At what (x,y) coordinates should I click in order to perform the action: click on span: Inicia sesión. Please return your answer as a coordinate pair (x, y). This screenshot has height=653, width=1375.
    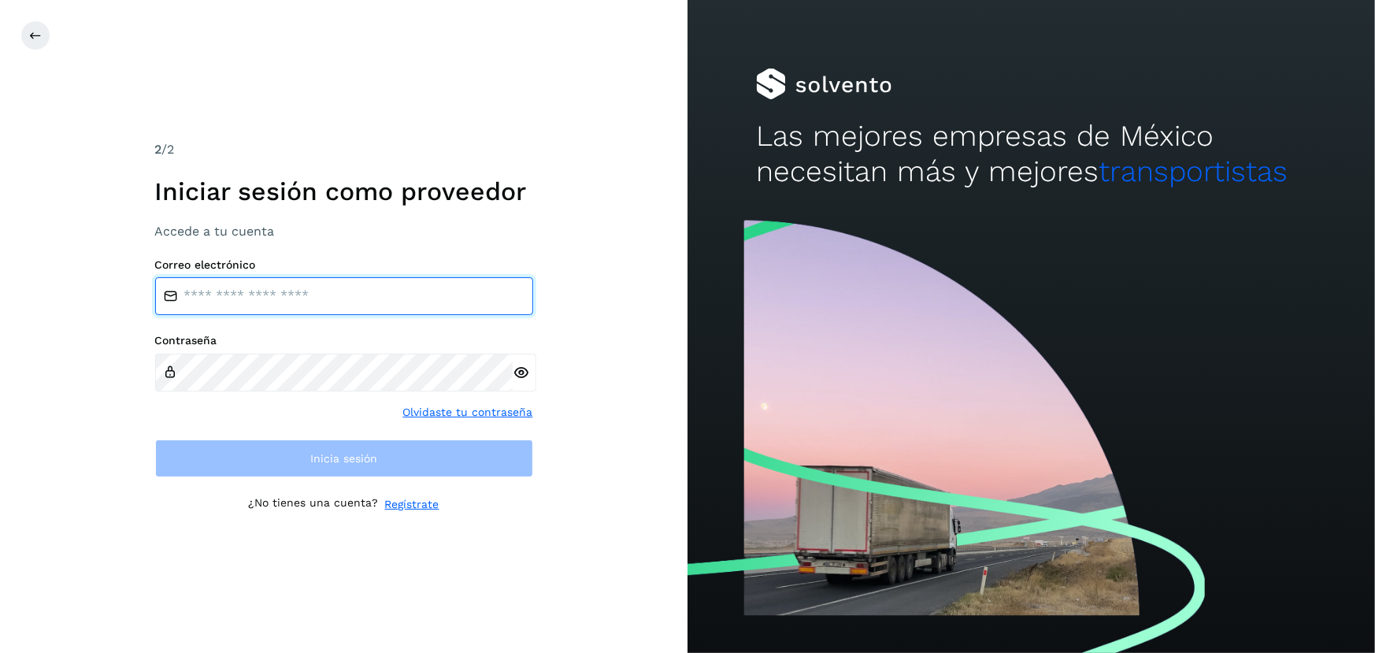
    Looking at the image, I should click on (343, 458).